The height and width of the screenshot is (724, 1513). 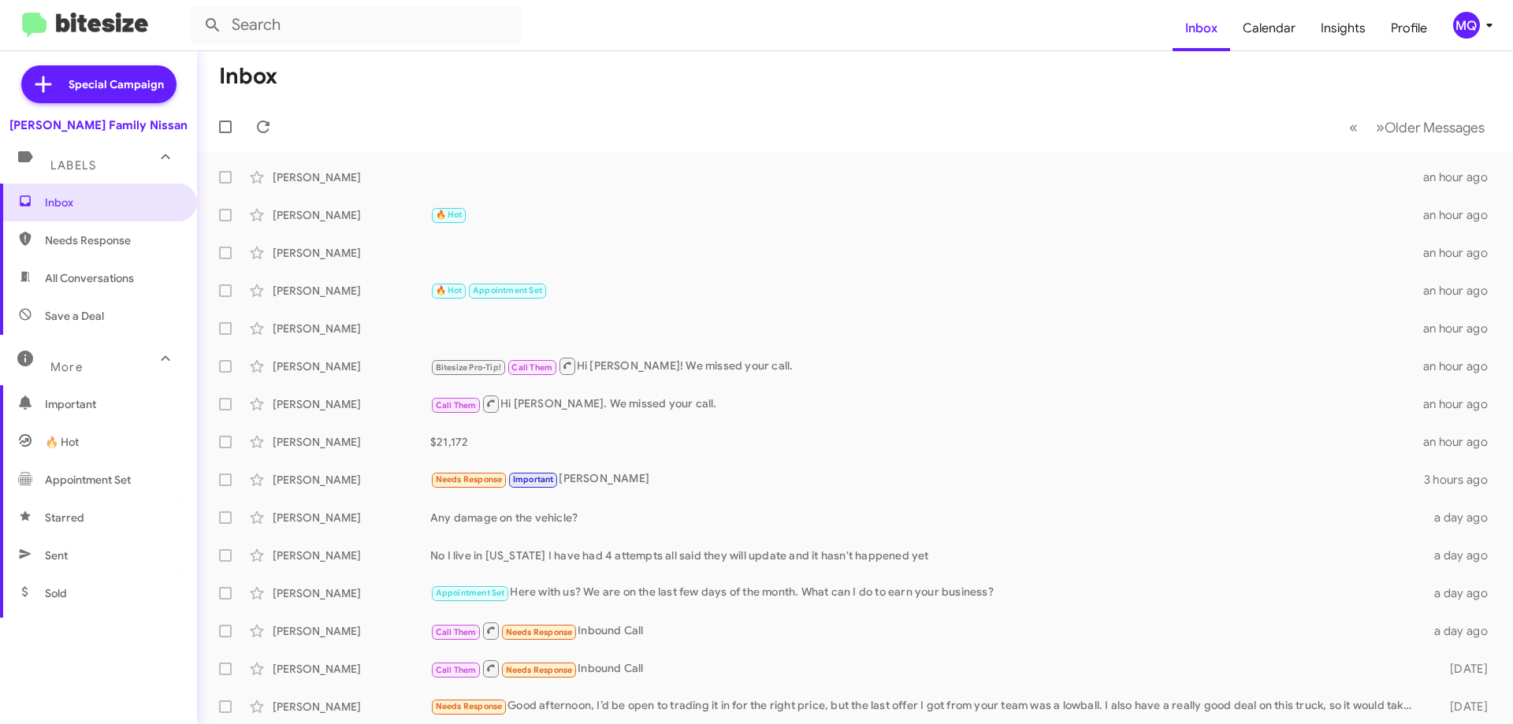 I want to click on span: More, so click(x=66, y=367).